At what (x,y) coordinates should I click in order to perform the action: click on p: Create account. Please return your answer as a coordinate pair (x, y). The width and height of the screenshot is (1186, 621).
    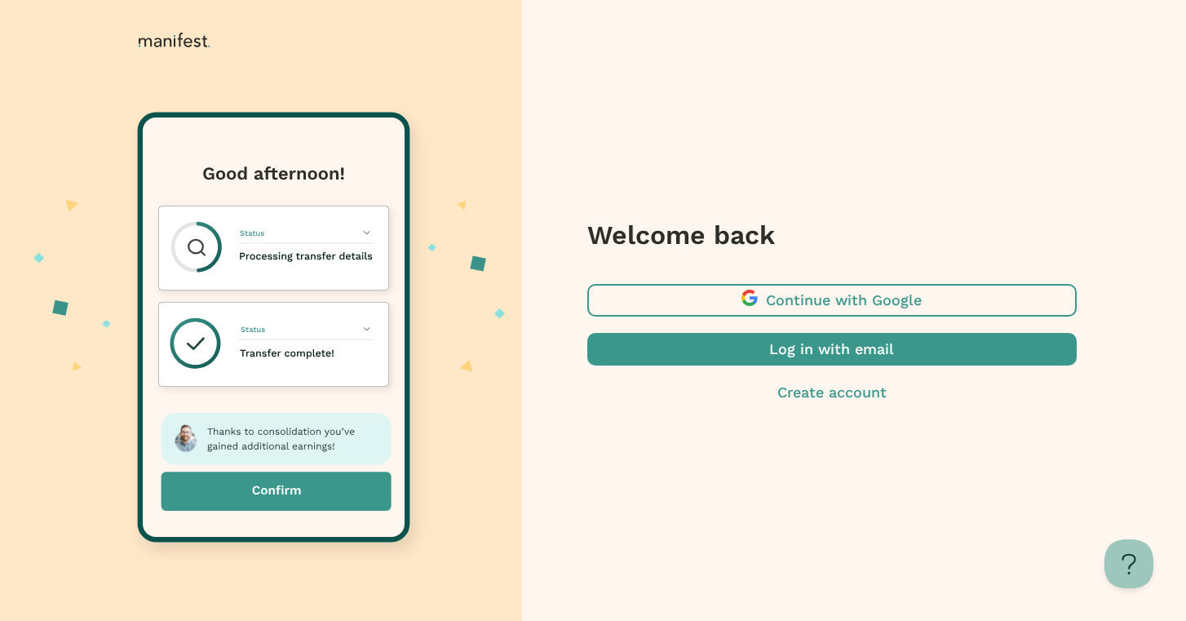
    Looking at the image, I should click on (832, 392).